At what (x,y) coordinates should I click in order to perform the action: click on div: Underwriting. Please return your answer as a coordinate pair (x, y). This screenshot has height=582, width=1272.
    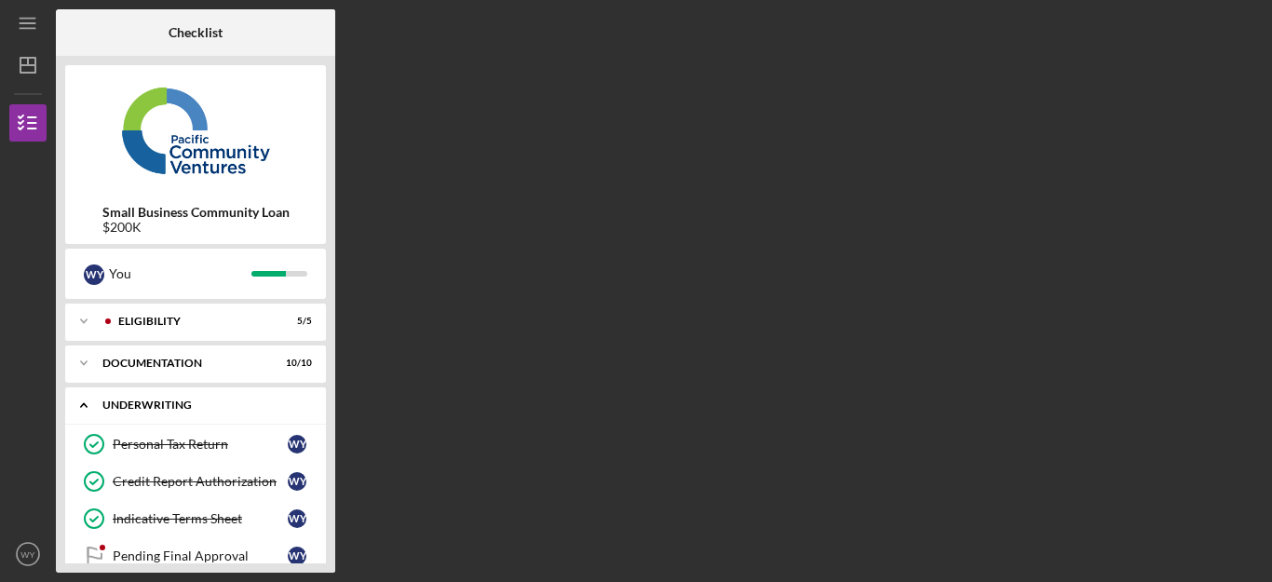
    Looking at the image, I should click on (202, 405).